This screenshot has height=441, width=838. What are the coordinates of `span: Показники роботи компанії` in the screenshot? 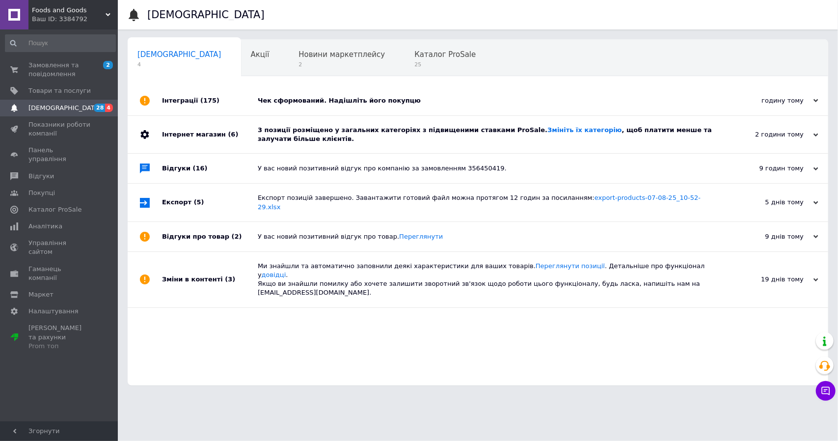 It's located at (59, 129).